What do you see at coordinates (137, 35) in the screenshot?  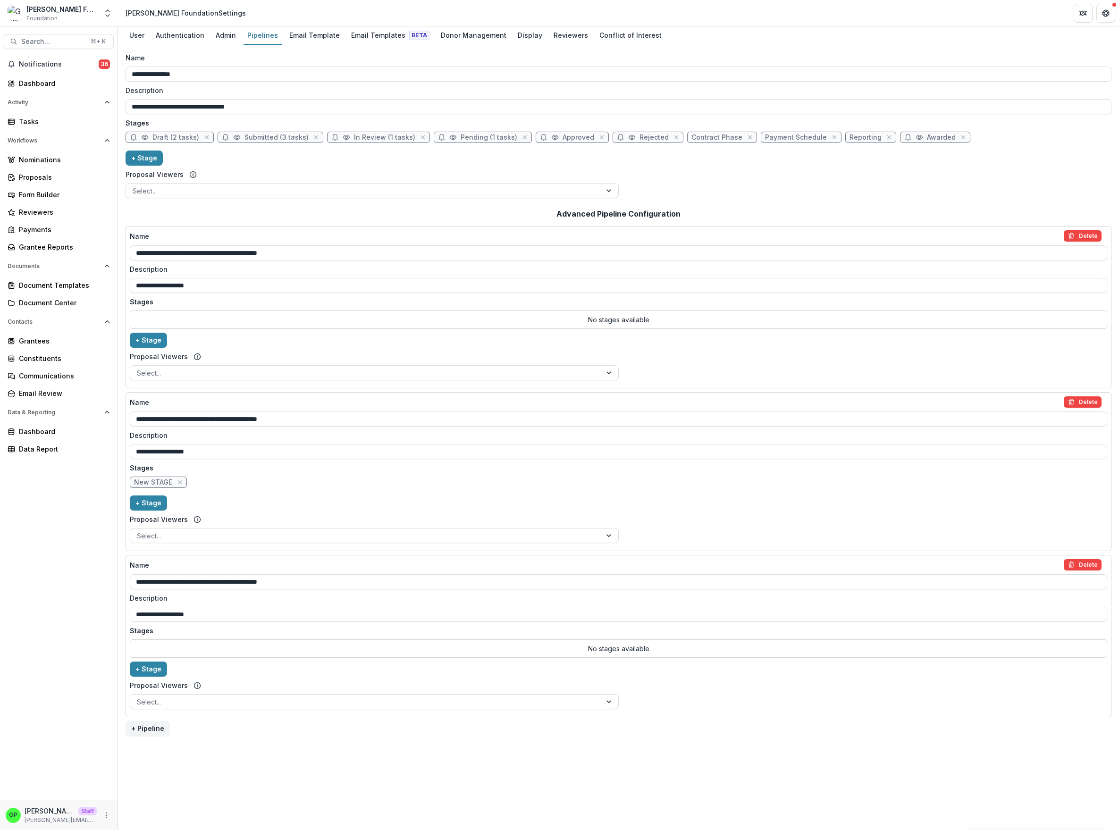 I see `a: User` at bounding box center [137, 35].